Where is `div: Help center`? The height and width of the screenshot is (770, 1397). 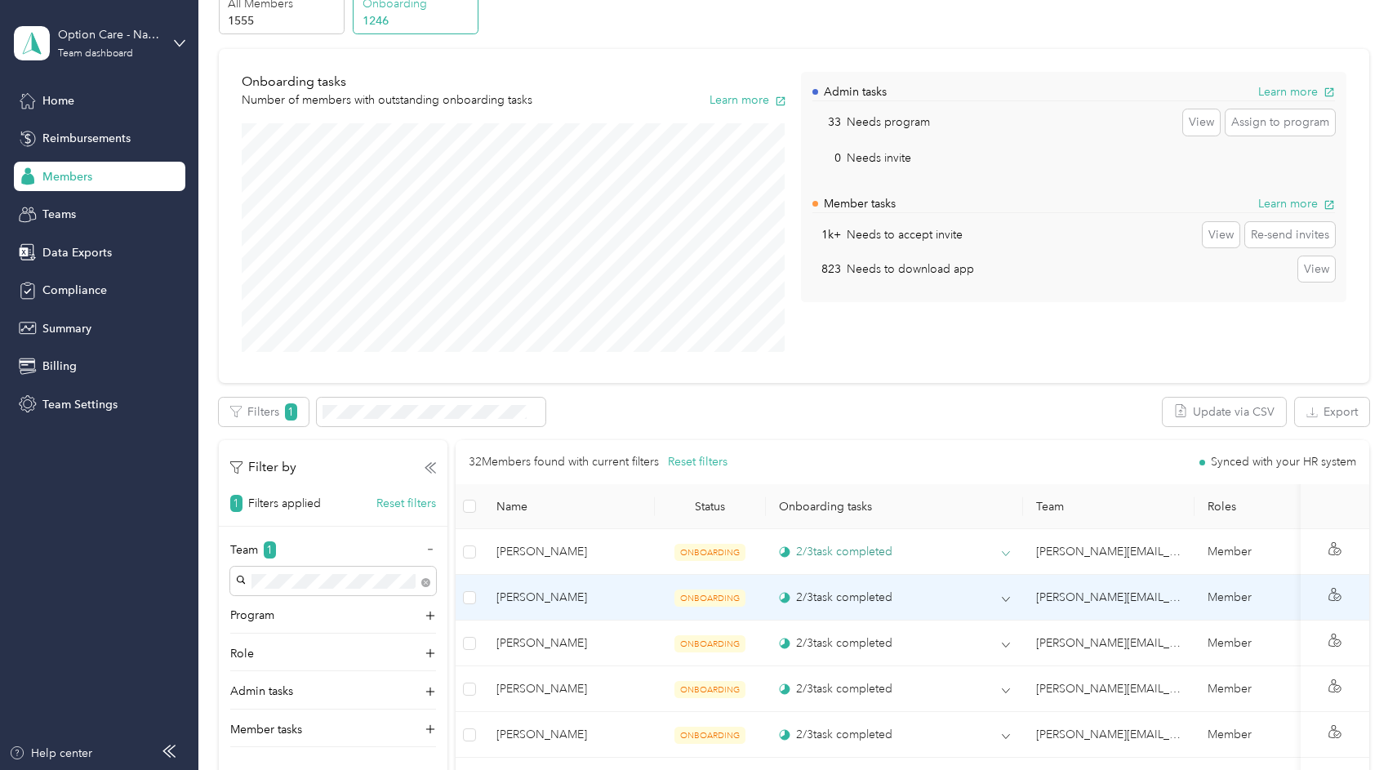
div: Help center is located at coordinates (51, 753).